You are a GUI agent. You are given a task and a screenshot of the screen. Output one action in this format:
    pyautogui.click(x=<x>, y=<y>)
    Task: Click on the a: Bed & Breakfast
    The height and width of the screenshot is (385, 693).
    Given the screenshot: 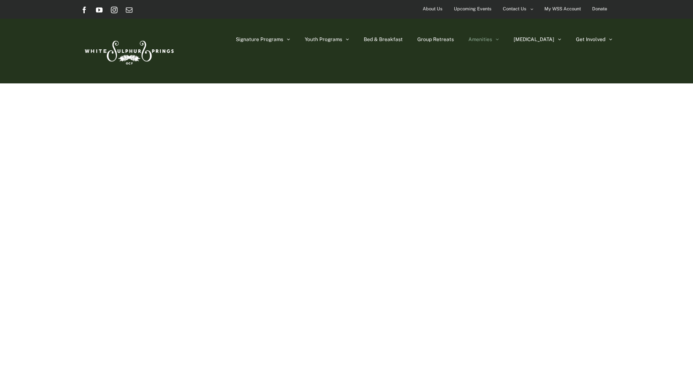 What is the action you would take?
    pyautogui.click(x=383, y=39)
    